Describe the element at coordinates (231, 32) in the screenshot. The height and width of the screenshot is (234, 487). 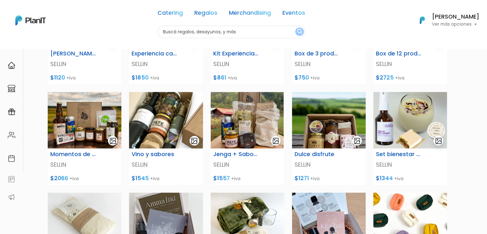
I see `input: Buscá regalos, desayunos, y más` at that location.